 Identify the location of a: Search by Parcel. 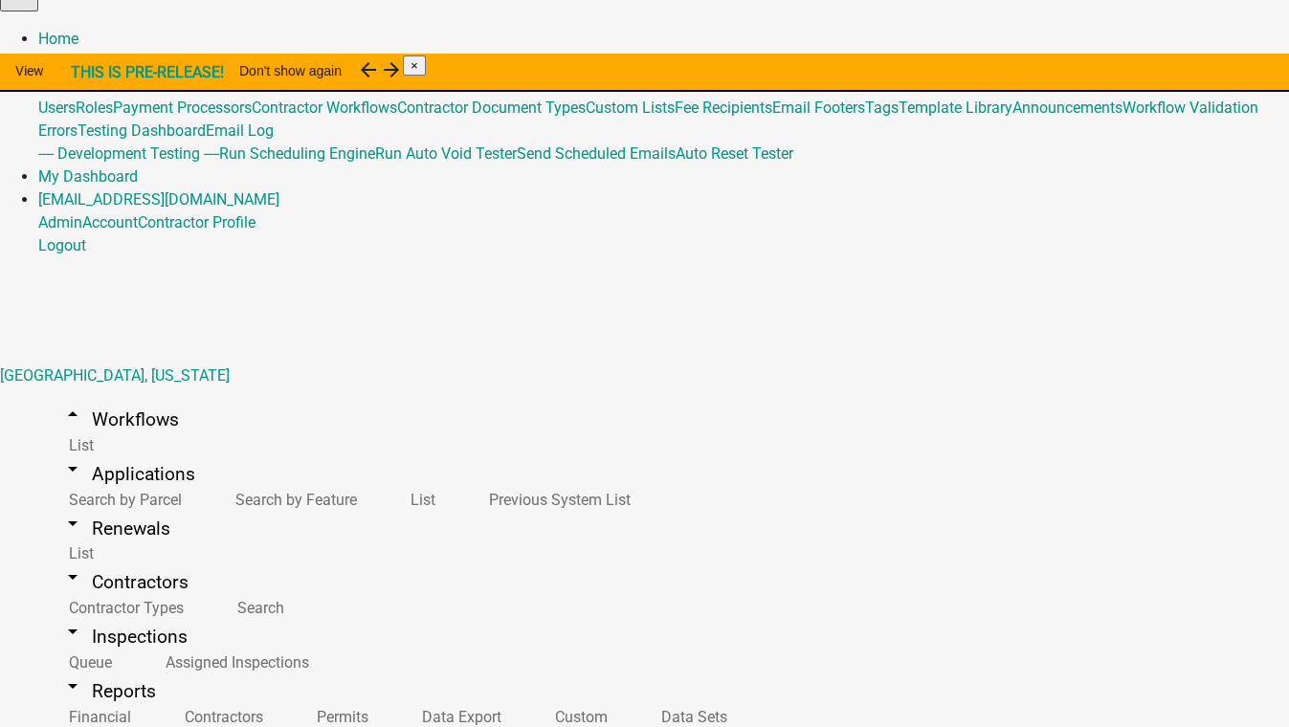
(121, 499).